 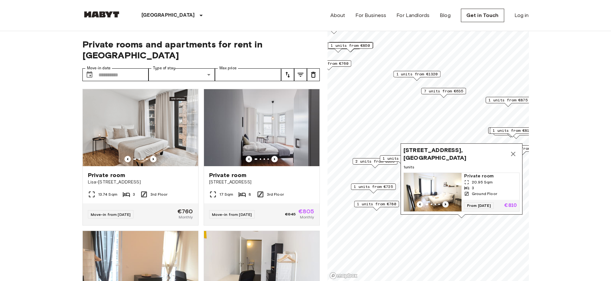 I want to click on span: 2 units from €865, so click(x=375, y=161).